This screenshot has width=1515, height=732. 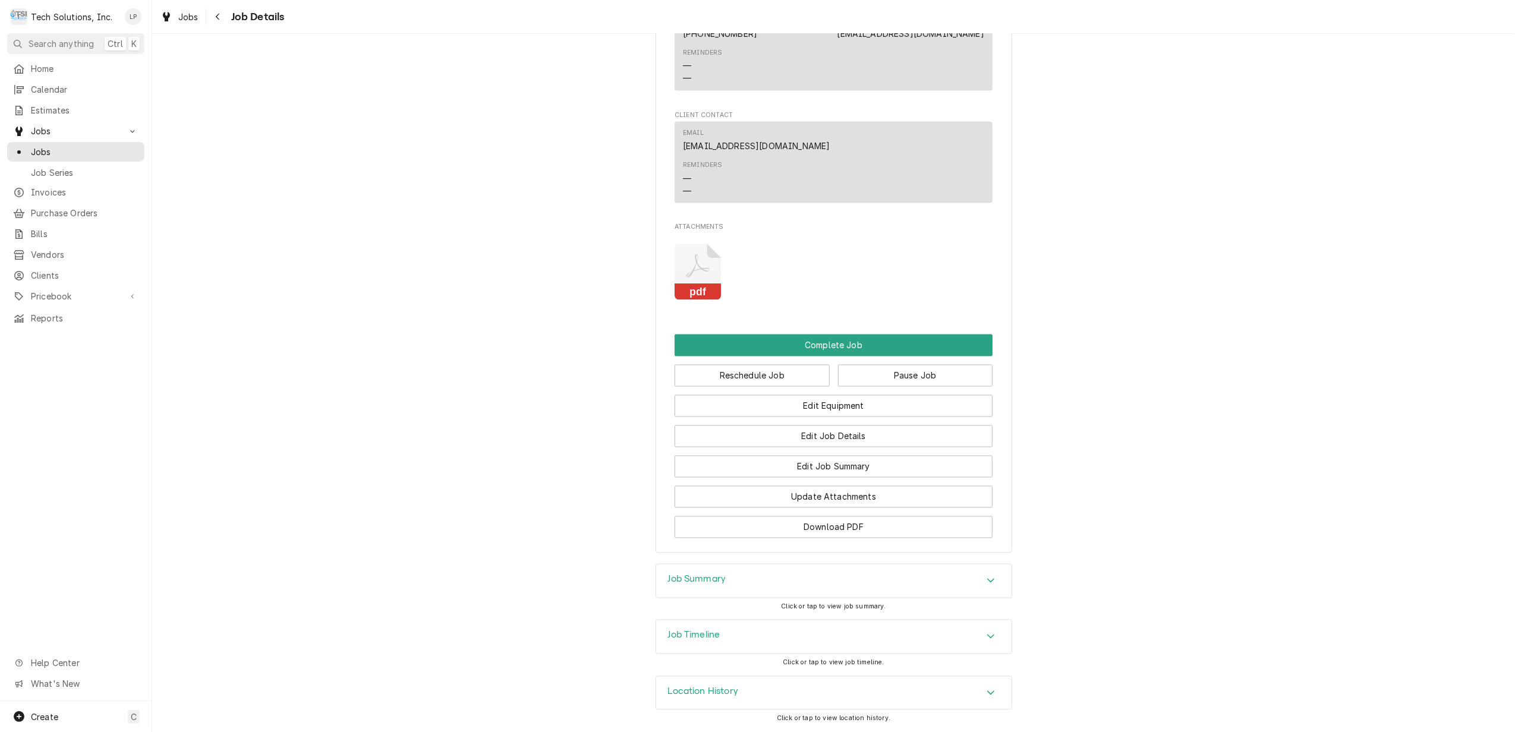 I want to click on button: Edit Job Details, so click(x=833, y=436).